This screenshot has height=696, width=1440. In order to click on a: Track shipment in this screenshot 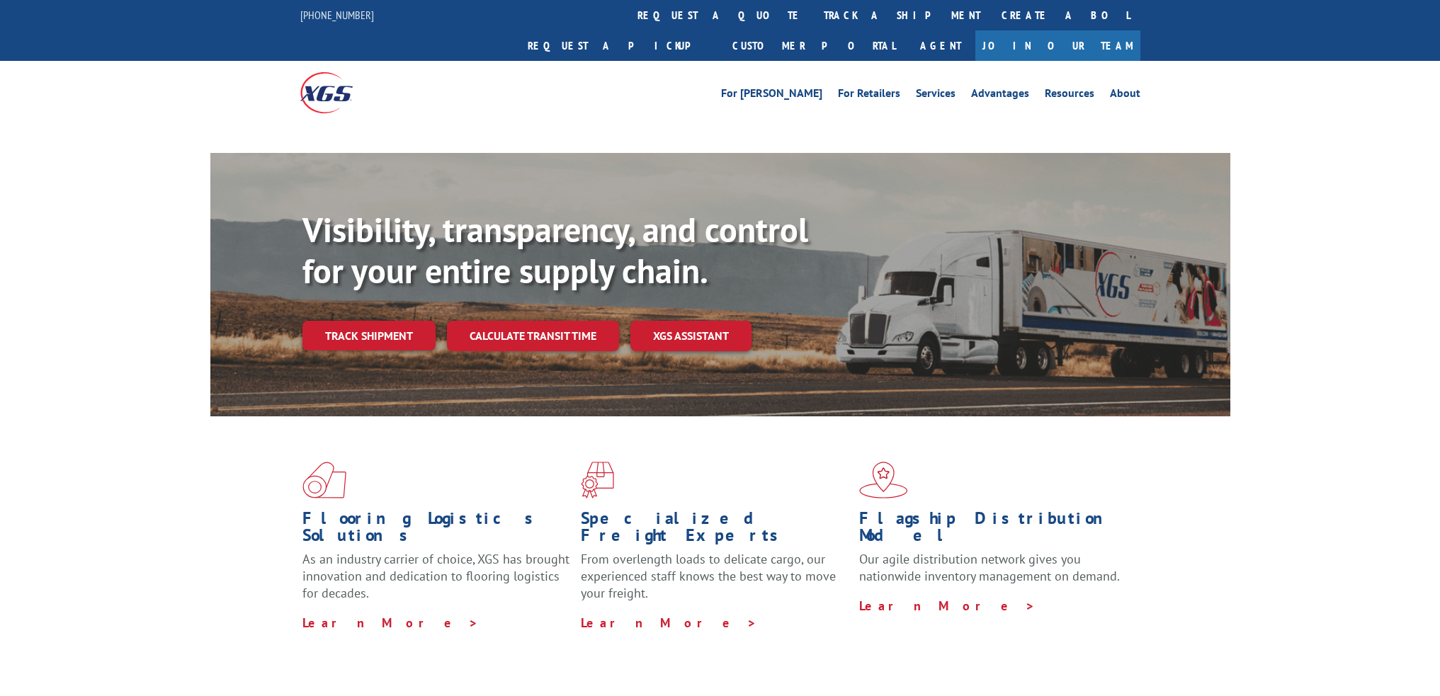, I will do `click(369, 336)`.